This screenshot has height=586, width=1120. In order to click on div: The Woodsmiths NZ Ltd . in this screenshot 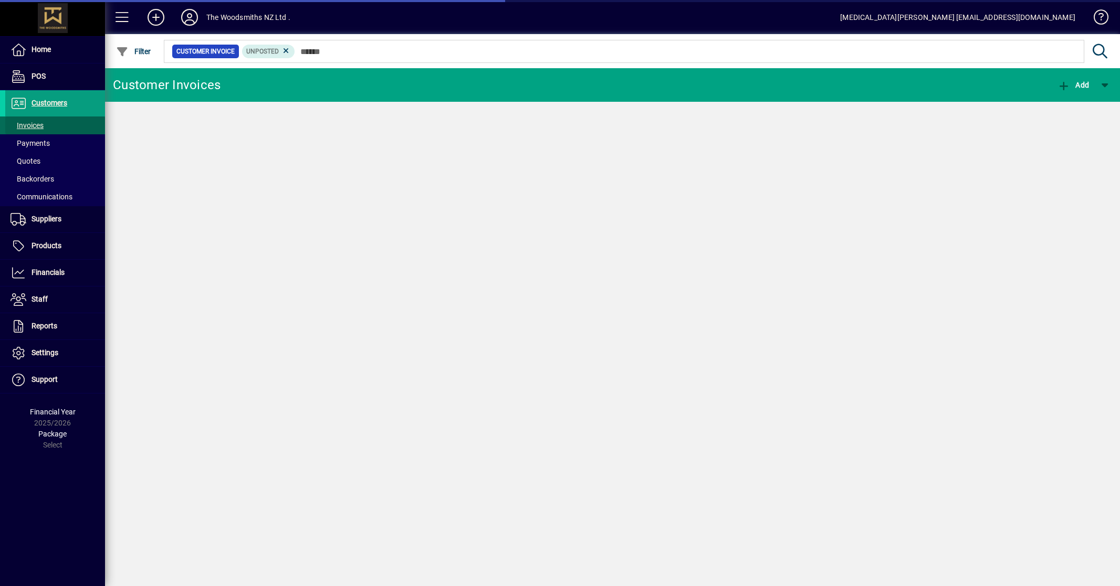, I will do `click(248, 17)`.